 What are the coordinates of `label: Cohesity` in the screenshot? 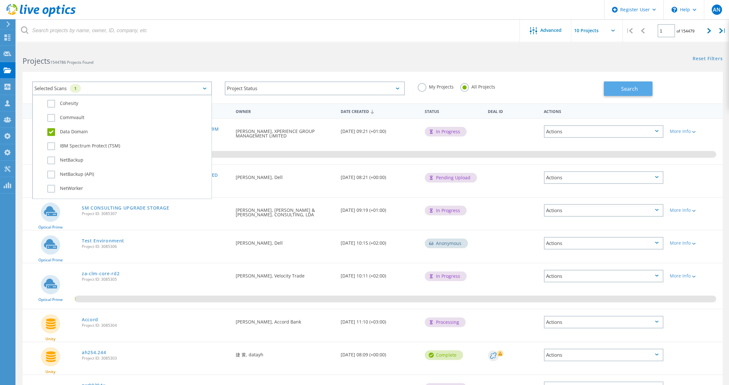 It's located at (127, 104).